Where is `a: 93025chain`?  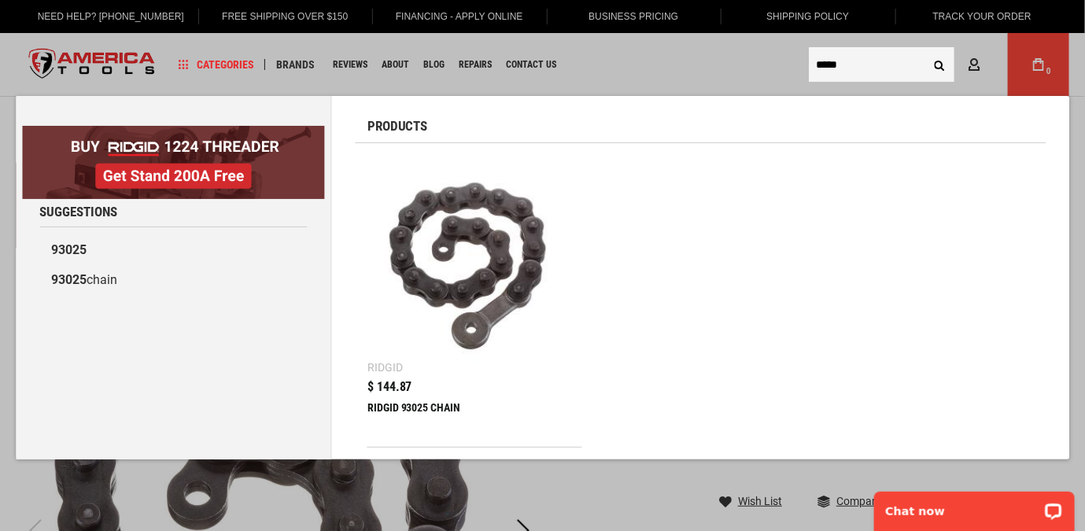
a: 93025chain is located at coordinates (173, 280).